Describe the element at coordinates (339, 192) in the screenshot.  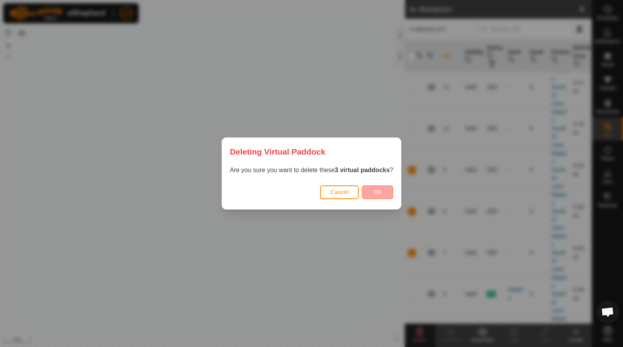
I see `span: Cancel` at that location.